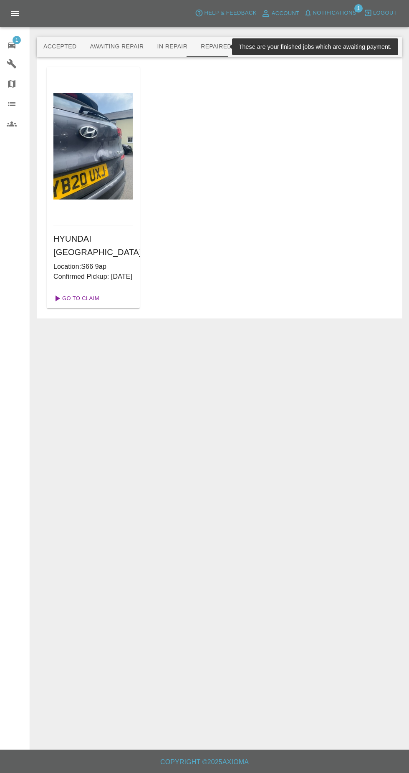  What do you see at coordinates (93, 267) in the screenshot?
I see `p: Location: S66 9ap` at bounding box center [93, 267].